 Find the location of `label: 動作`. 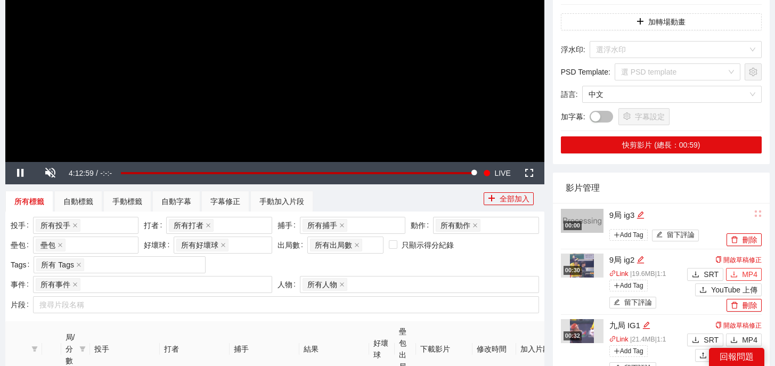

label: 動作 is located at coordinates (422, 225).